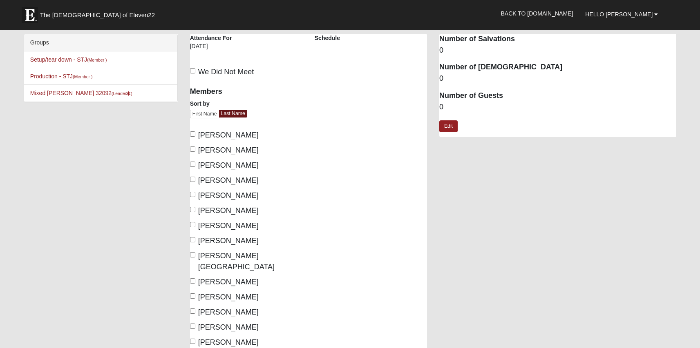 The image size is (700, 348). Describe the element at coordinates (233, 114) in the screenshot. I see `a: Last Name` at that location.